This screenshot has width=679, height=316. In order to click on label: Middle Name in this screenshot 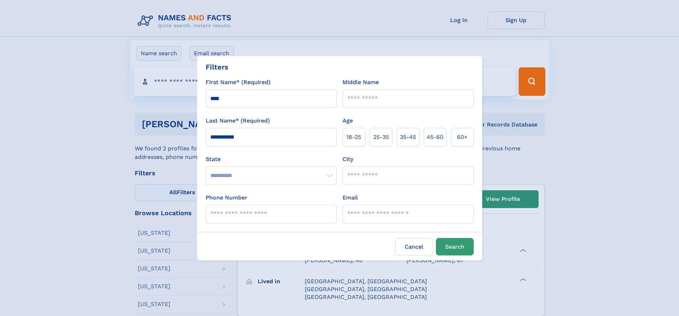, I will do `click(361, 82)`.